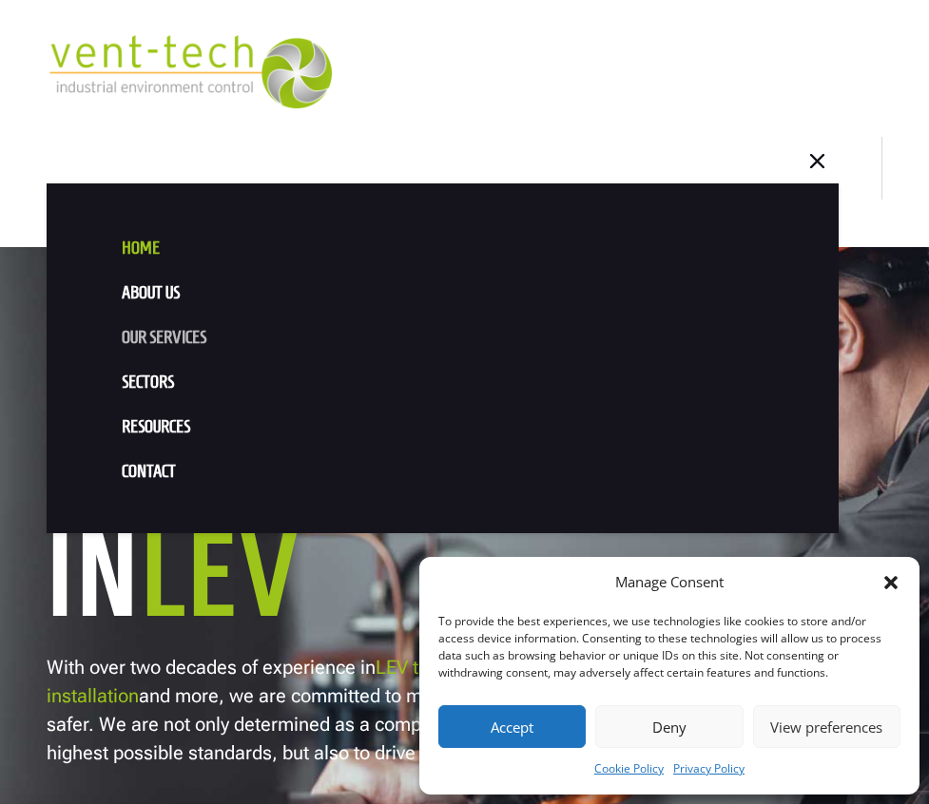  I want to click on span: LEV, so click(221, 574).